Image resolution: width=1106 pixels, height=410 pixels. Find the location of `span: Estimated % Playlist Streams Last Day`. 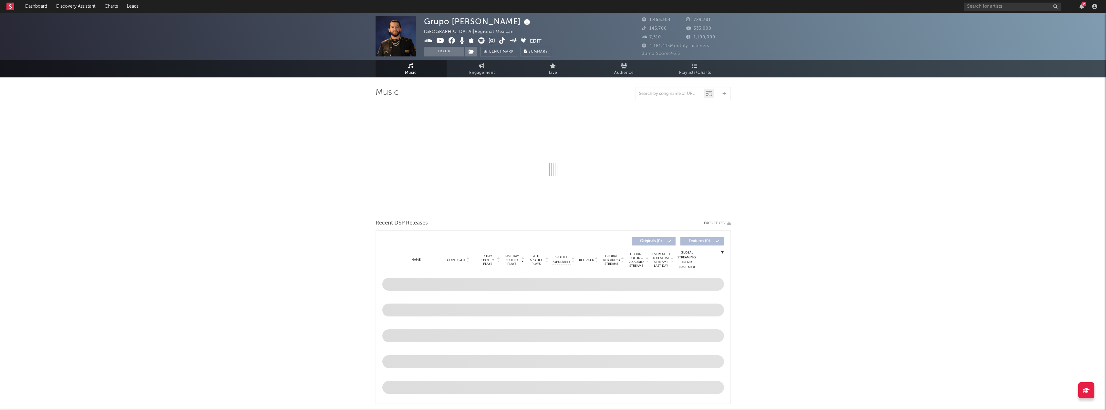

span: Estimated % Playlist Streams Last Day is located at coordinates (661, 260).